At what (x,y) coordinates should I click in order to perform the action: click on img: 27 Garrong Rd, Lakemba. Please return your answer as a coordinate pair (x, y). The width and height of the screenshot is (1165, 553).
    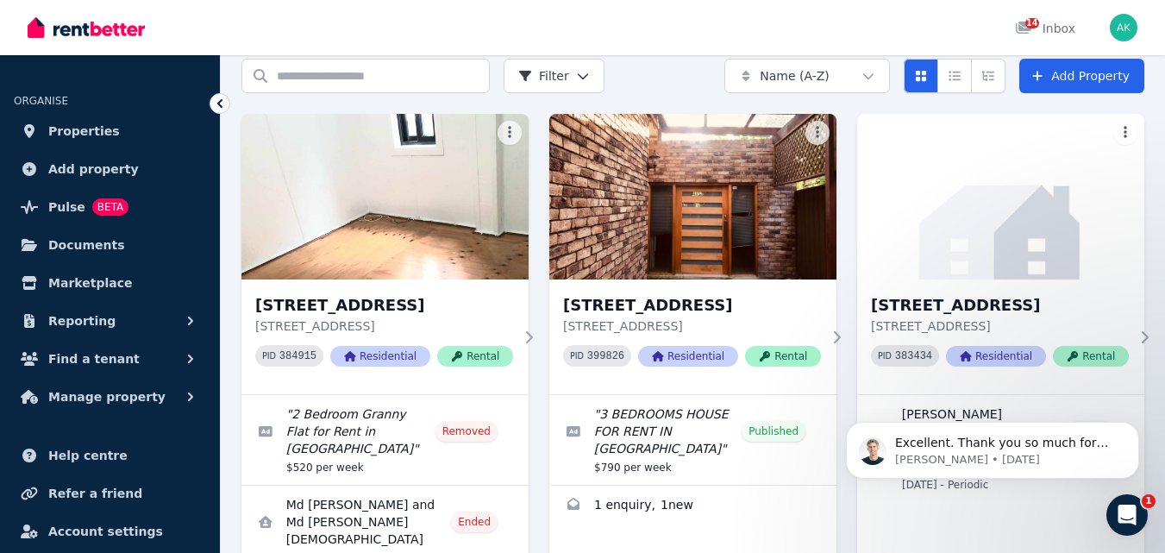
    Looking at the image, I should click on (1001, 197).